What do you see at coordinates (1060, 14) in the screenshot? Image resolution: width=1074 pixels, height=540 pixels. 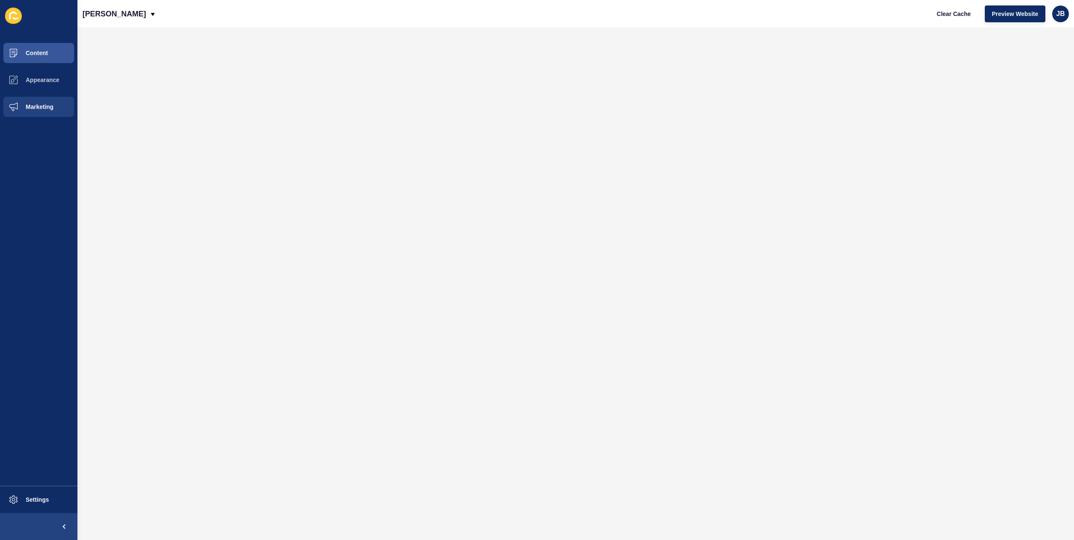 I see `span: JB` at bounding box center [1060, 14].